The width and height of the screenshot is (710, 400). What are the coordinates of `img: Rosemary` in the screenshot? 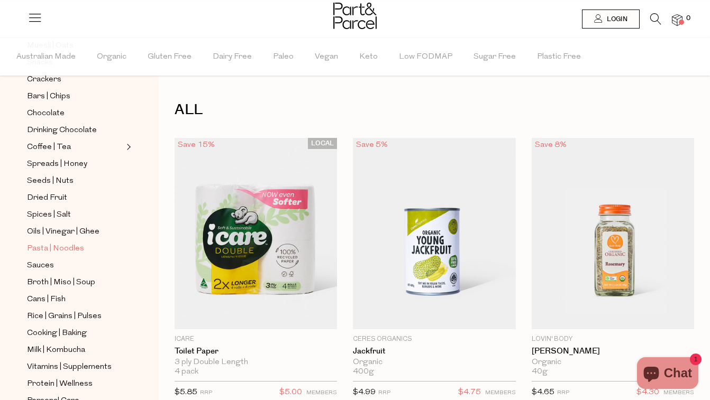 It's located at (612, 234).